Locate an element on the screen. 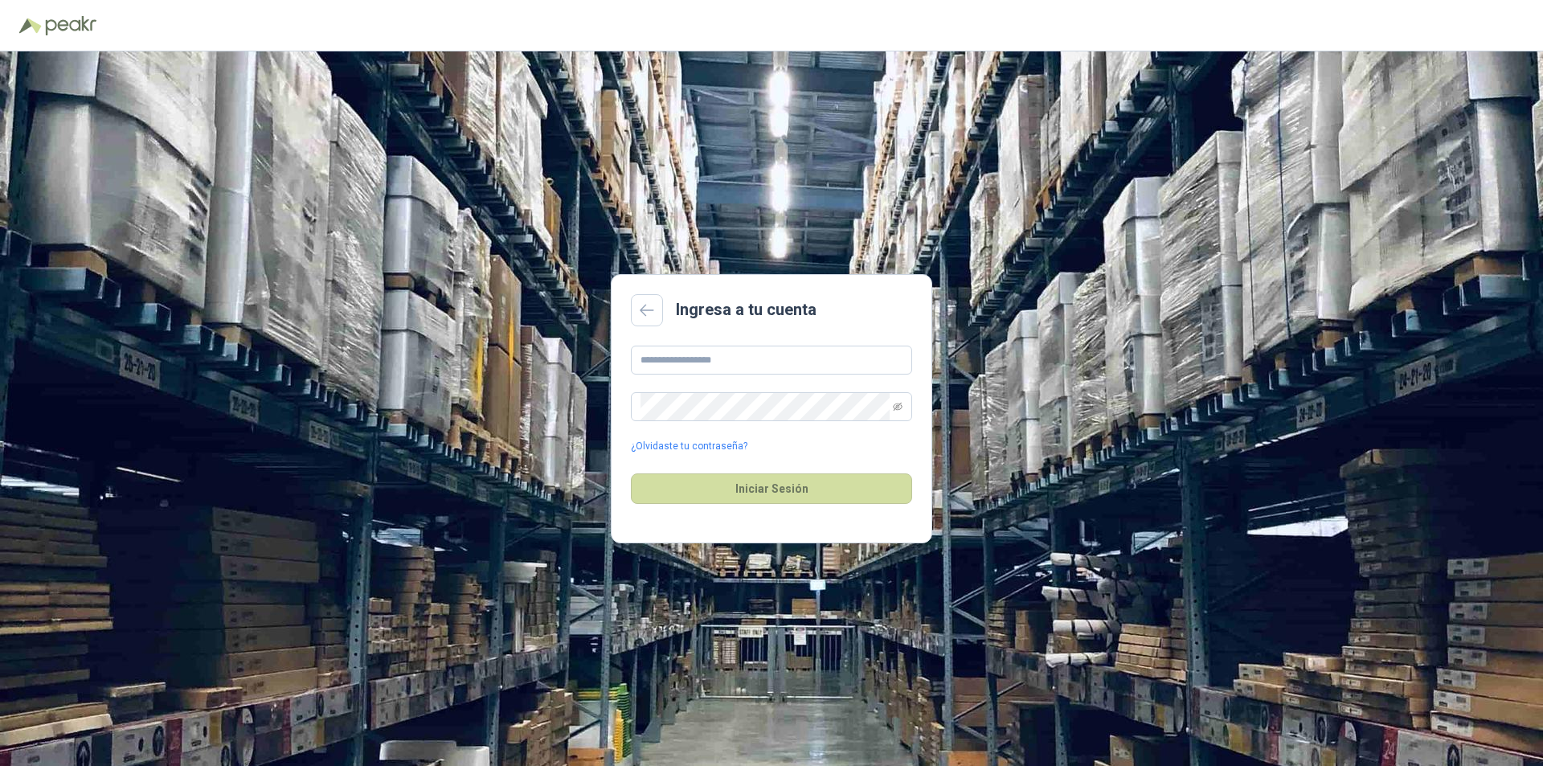 This screenshot has width=1543, height=766. span: eye-invisible is located at coordinates (898, 407).